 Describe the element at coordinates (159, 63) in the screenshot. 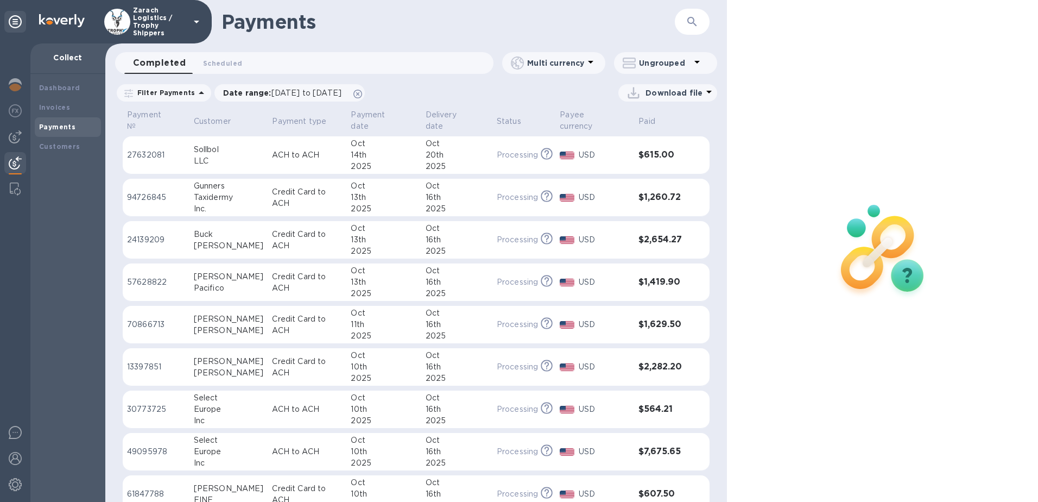

I see `span: Completed` at that location.